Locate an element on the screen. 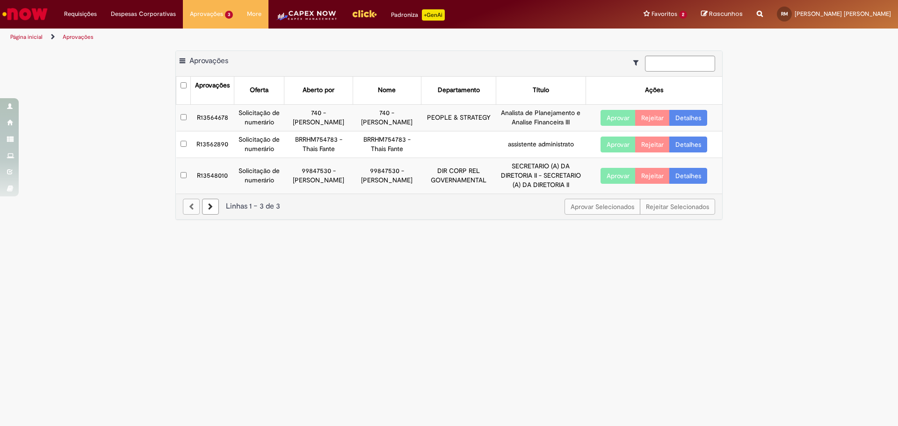 This screenshot has width=898, height=426. td: PEOPLE & STRATEGY is located at coordinates (459, 117).